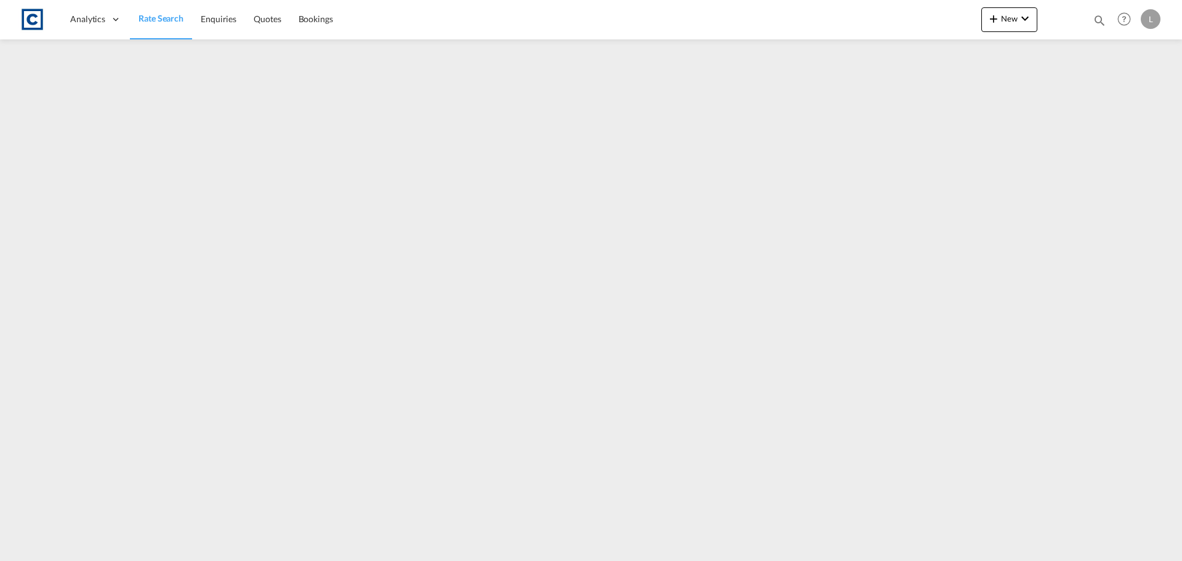 This screenshot has height=561, width=1182. What do you see at coordinates (1099, 20) in the screenshot?
I see `md-icon: icon-magnify` at bounding box center [1099, 20].